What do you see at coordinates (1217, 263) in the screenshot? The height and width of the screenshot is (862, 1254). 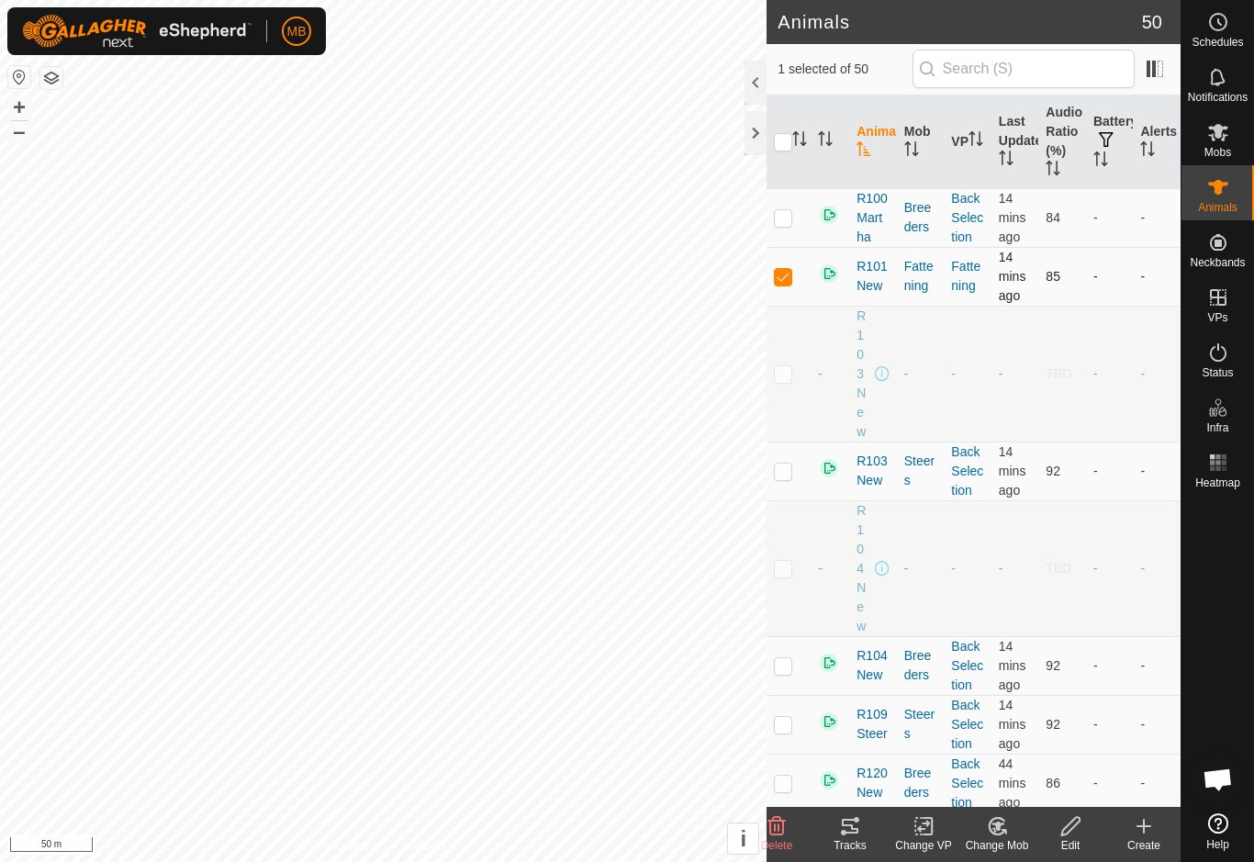 I see `span: Neckbands` at bounding box center [1217, 263].